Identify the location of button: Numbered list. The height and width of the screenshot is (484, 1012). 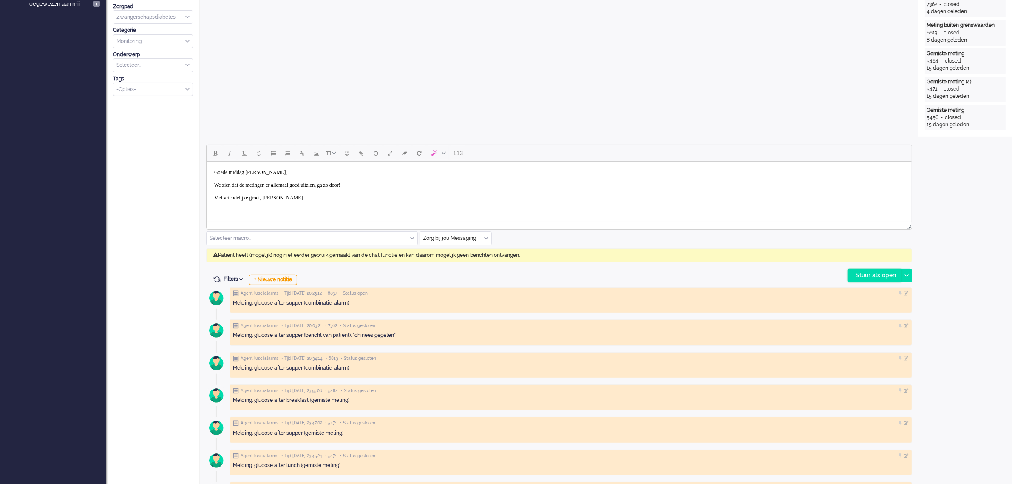
(288, 153).